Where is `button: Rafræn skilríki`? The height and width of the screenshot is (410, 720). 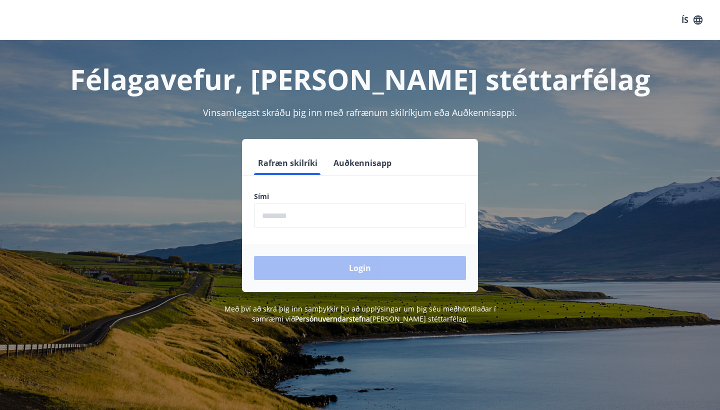 button: Rafræn skilríki is located at coordinates (287, 163).